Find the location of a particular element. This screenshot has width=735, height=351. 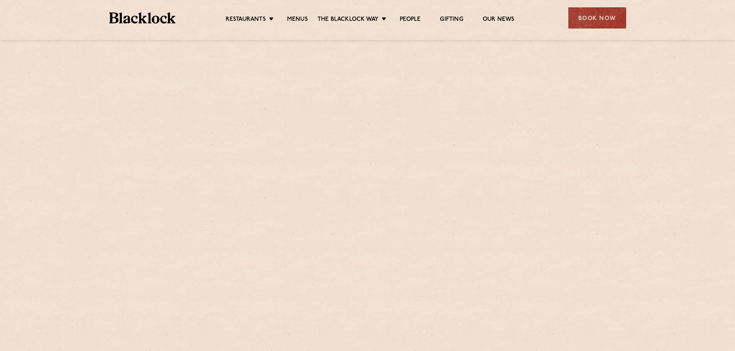

a: People is located at coordinates (410, 20).